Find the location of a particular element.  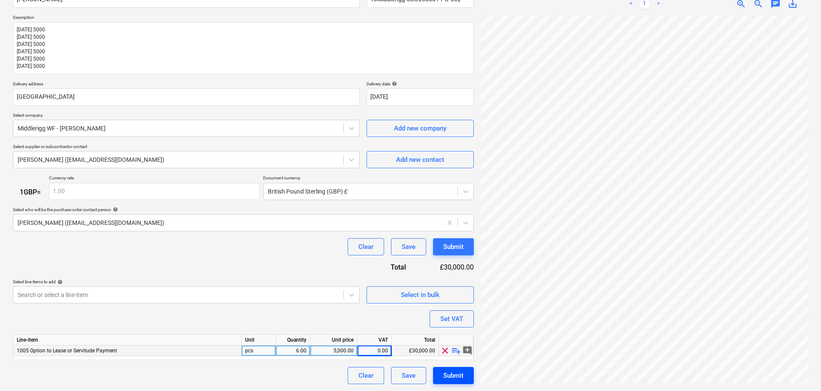

span: clear is located at coordinates (445, 351).